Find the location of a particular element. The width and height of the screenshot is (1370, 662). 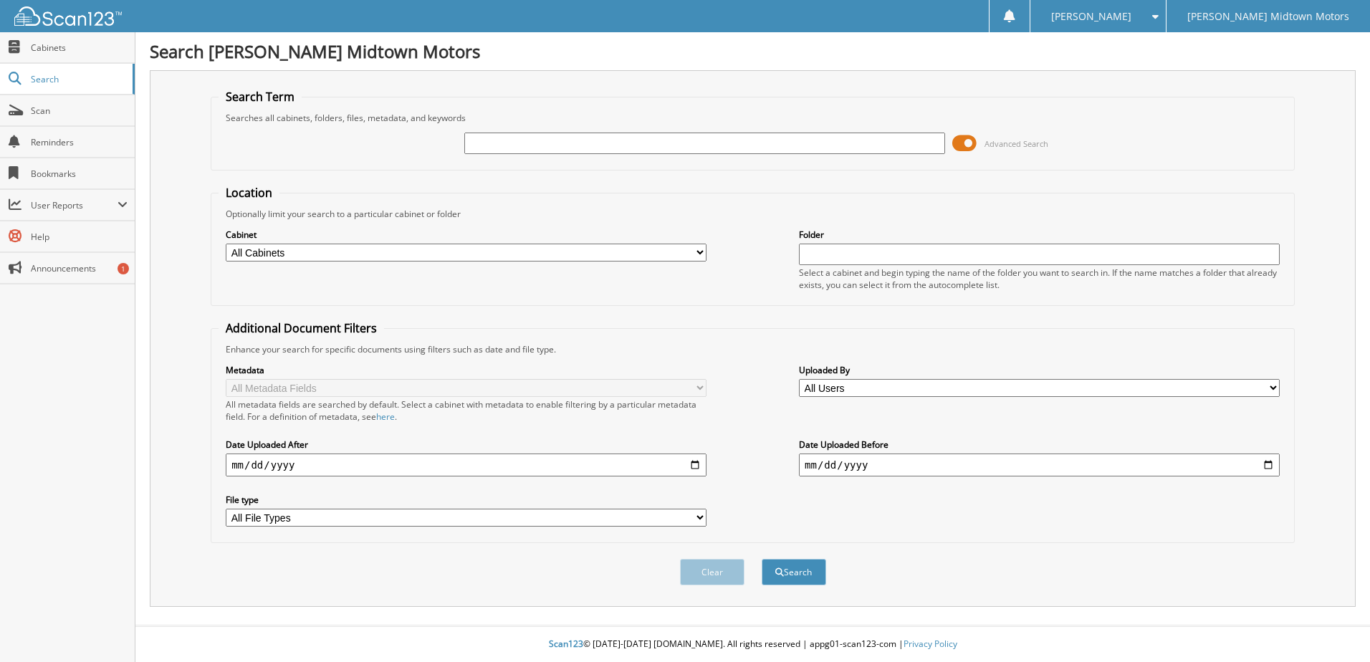

legend: Additional Document Filters is located at coordinates (301, 328).